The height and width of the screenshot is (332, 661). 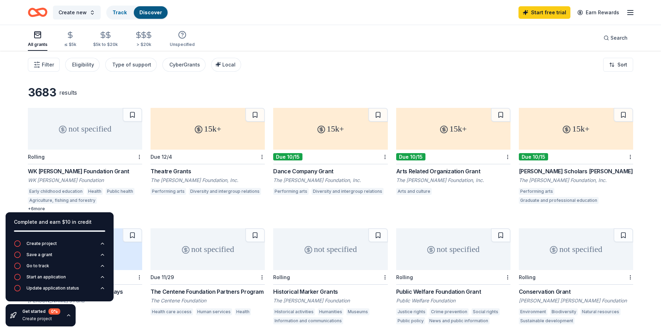 What do you see at coordinates (60, 268) in the screenshot?
I see `button: Go to track` at bounding box center [60, 268].